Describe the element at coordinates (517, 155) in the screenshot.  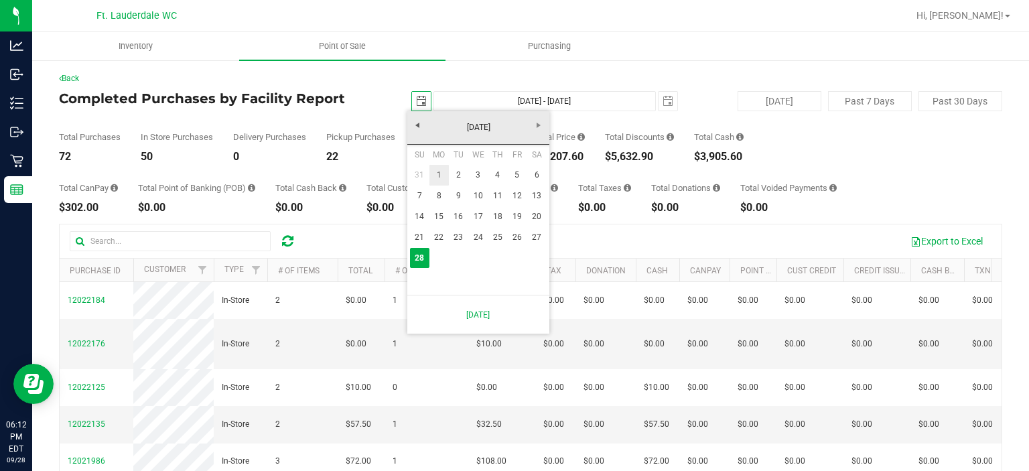
I see `th: Friday` at that location.